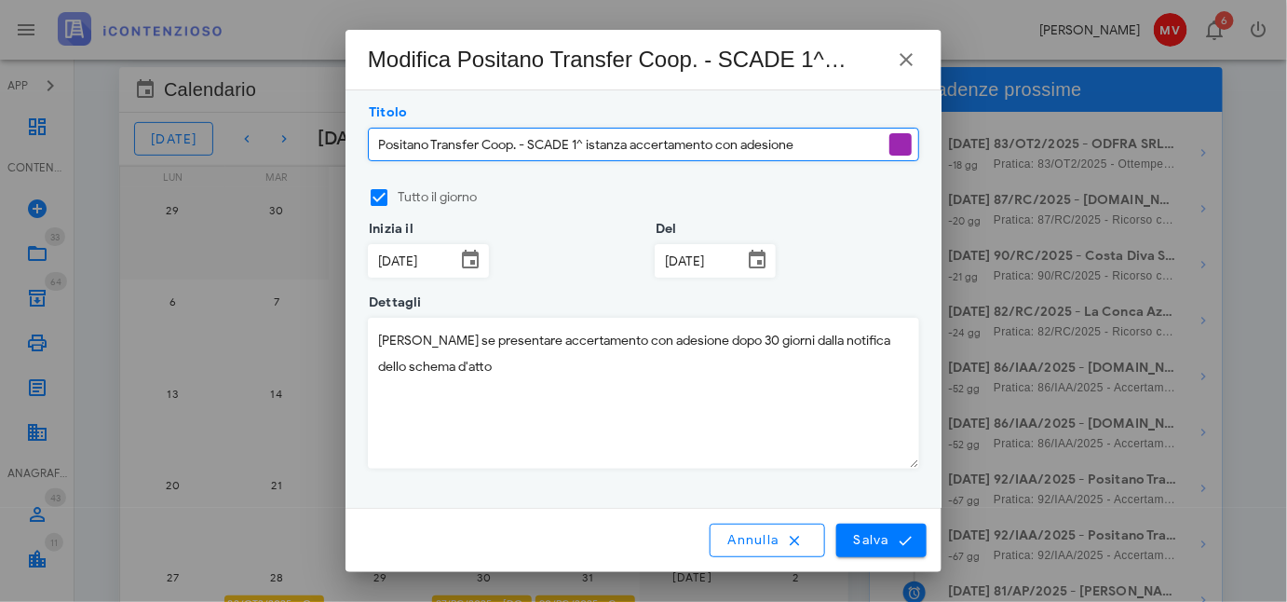  I want to click on label: Del, so click(663, 229).